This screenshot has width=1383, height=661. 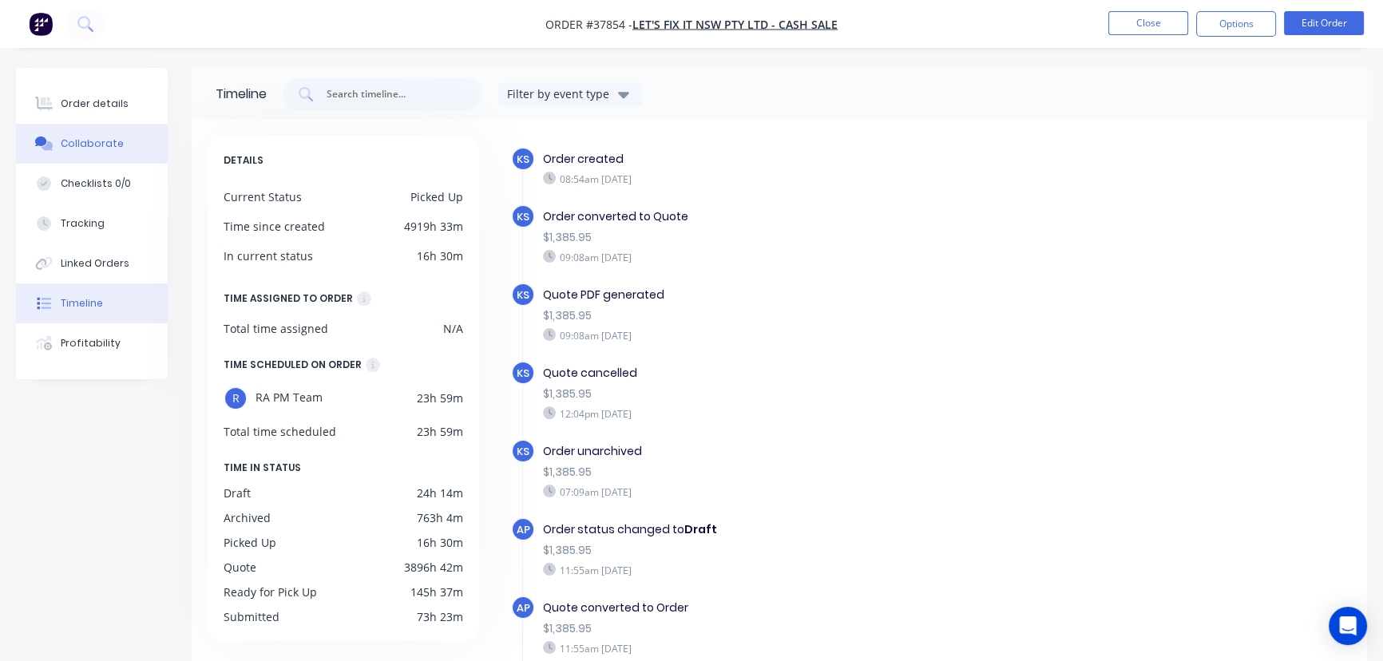 I want to click on div: 24h 14m, so click(x=440, y=493).